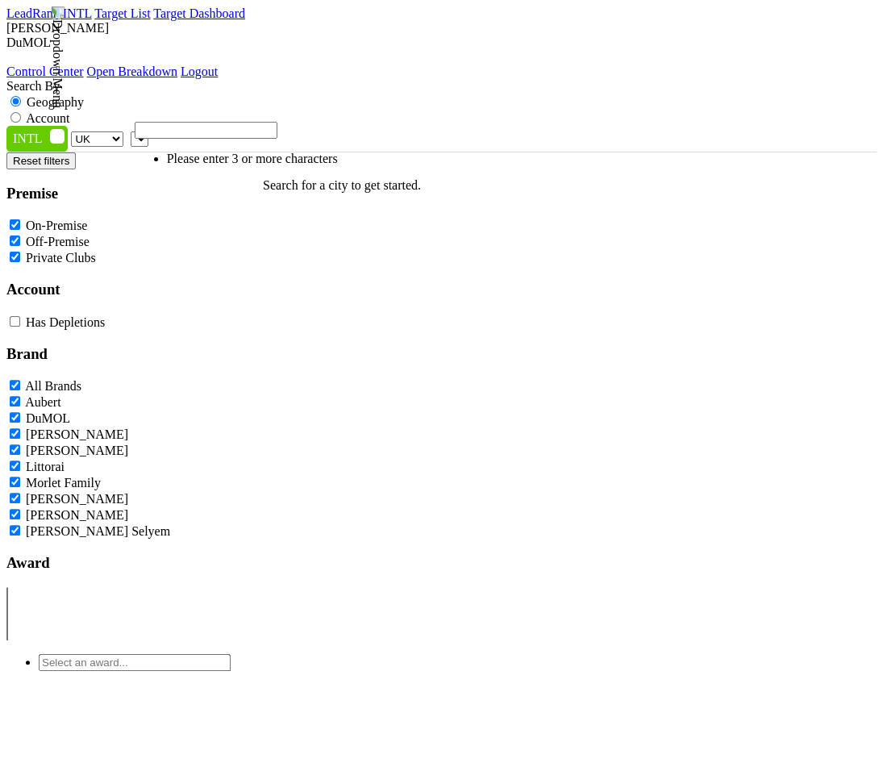  Describe the element at coordinates (122, 13) in the screenshot. I see `a: Target List` at that location.